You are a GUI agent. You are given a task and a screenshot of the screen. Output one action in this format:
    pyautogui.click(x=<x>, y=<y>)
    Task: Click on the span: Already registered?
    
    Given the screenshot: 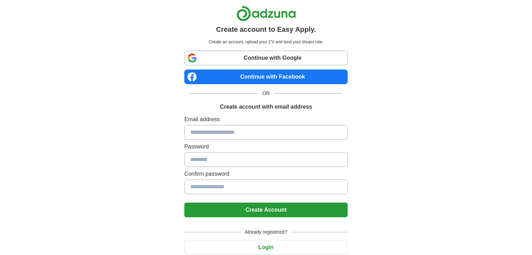 What is the action you would take?
    pyautogui.click(x=266, y=232)
    